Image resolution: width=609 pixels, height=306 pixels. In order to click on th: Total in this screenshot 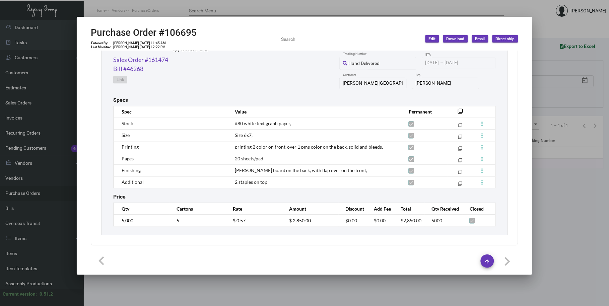, I will do `click(409, 209)`.